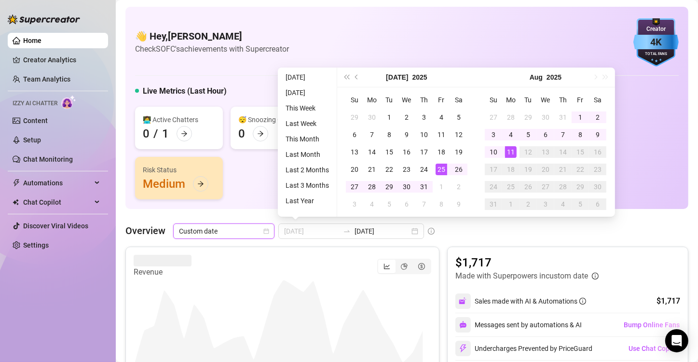 The height and width of the screenshot is (362, 698). Describe the element at coordinates (372, 135) in the screenshot. I see `div: 7` at that location.